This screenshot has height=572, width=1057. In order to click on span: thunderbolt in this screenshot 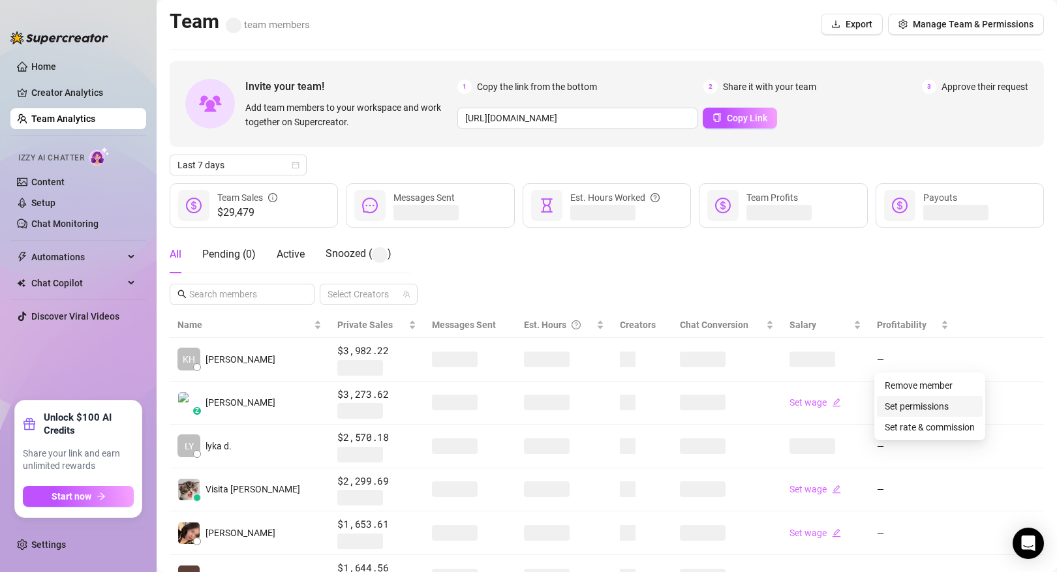, I will do `click(22, 257)`.